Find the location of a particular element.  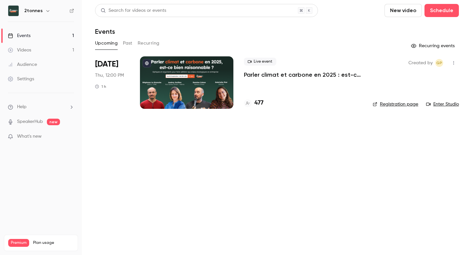

li: help-dropdown-opener is located at coordinates (41, 107).